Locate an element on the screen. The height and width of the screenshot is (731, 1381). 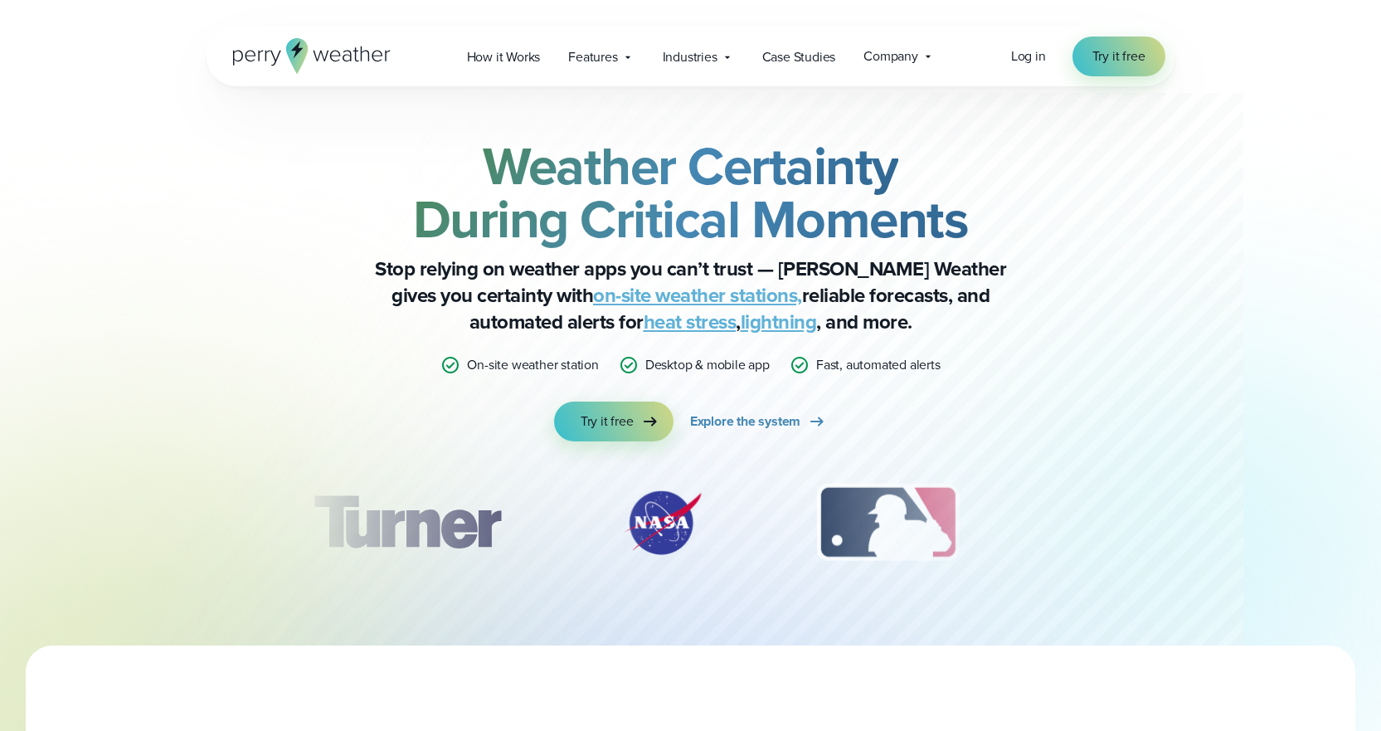
span: Explore the system is located at coordinates (745, 421).